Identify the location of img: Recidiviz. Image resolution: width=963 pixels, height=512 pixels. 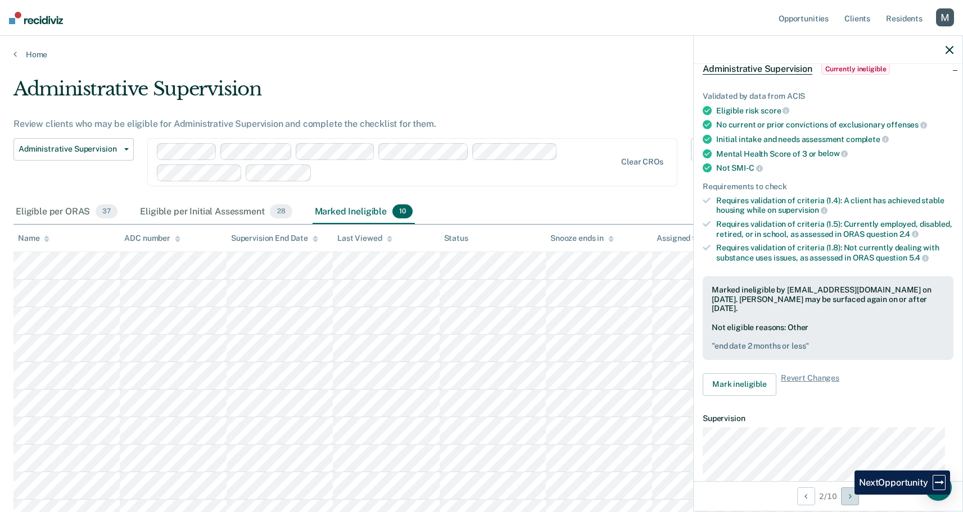
(36, 18).